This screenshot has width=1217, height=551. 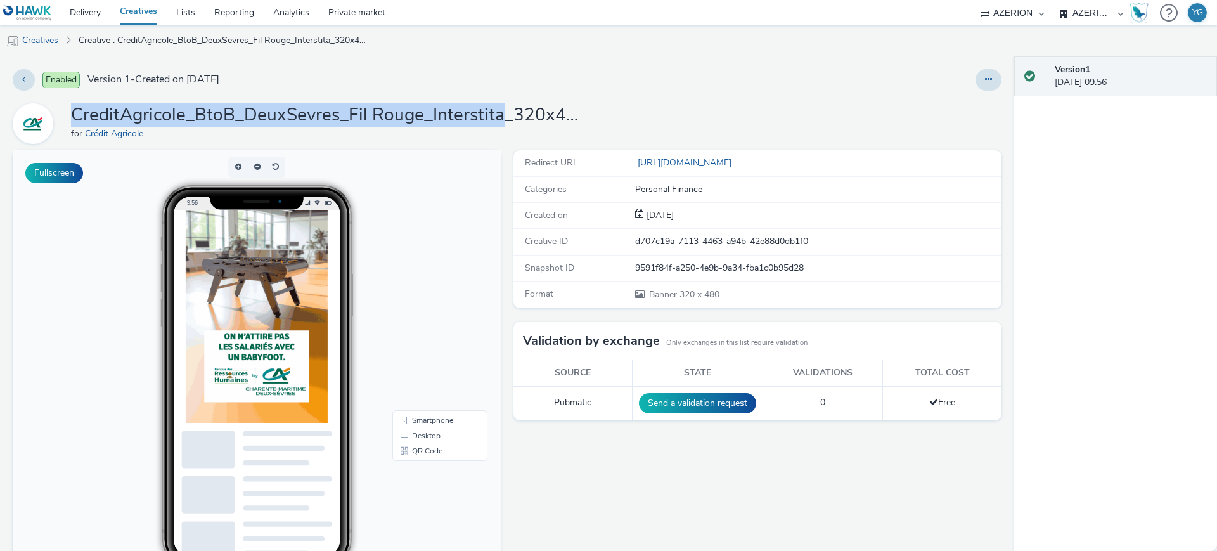 I want to click on h1: CreditAgricole_BtoB_DeuxSevres_Fil Rouge_Interstita_320x480_Sept25, so click(x=325, y=115).